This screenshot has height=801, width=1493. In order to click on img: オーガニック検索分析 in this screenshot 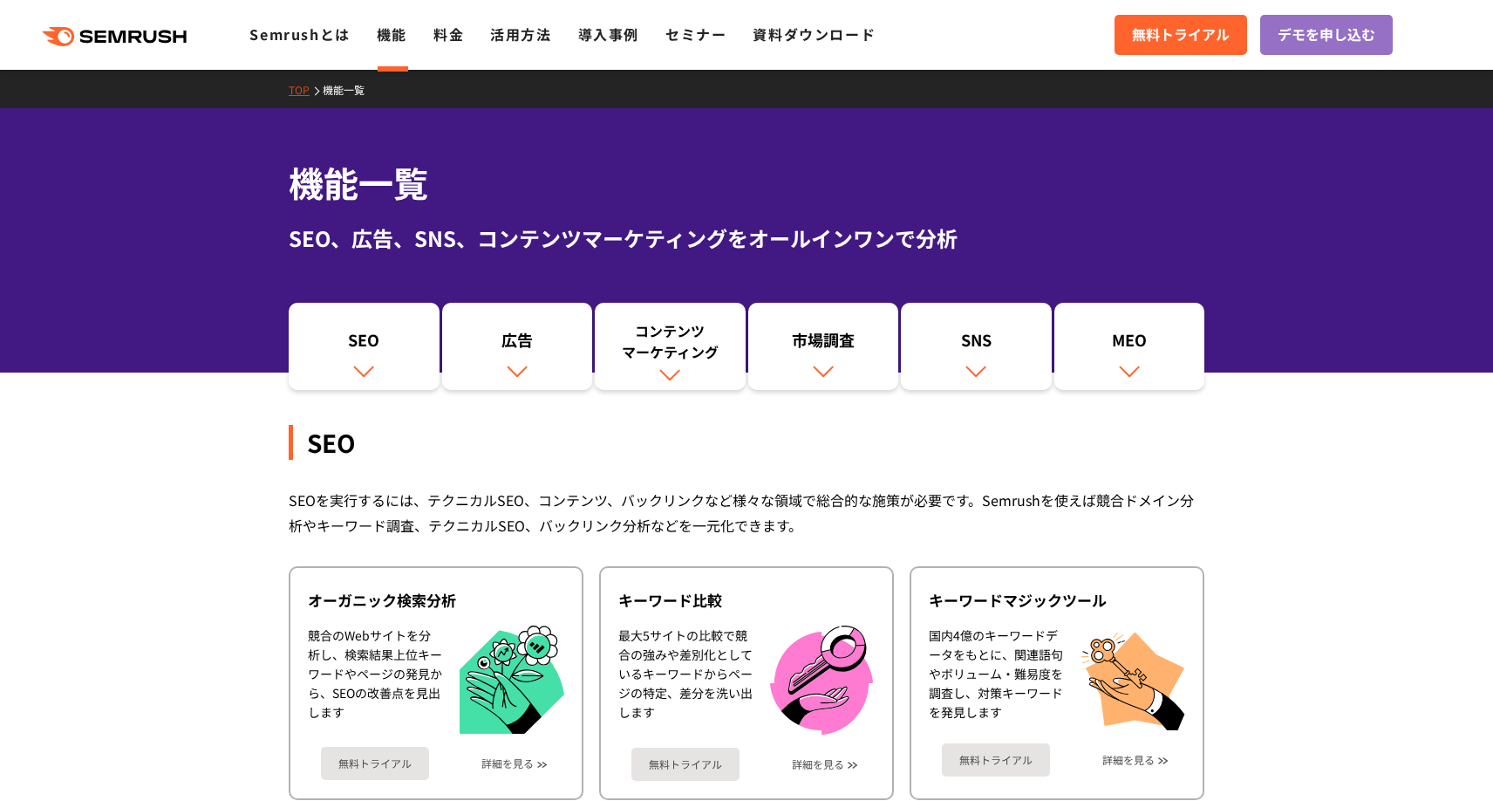, I will do `click(512, 679)`.